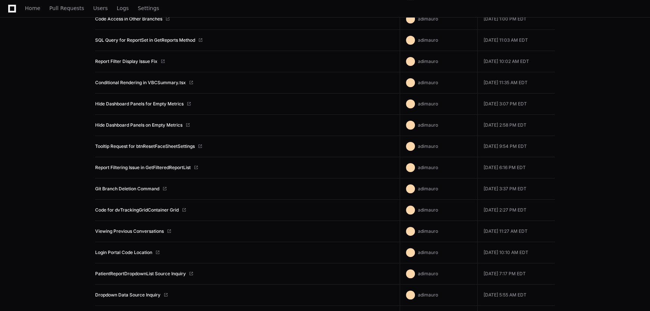 This screenshot has height=311, width=650. I want to click on a: Code Access in Other Branches, so click(129, 19).